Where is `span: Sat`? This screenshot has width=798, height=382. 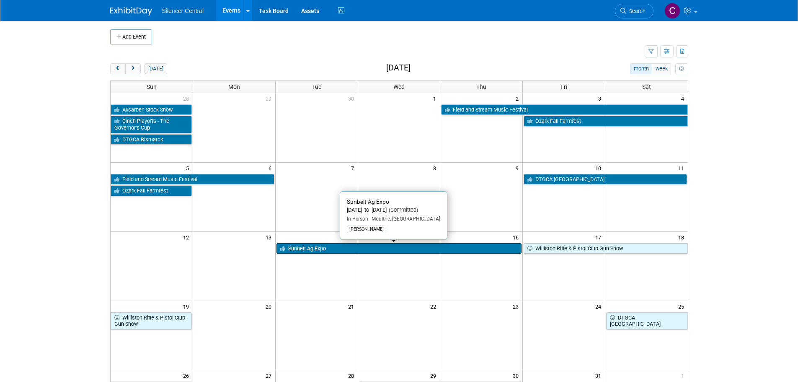
span: Sat is located at coordinates (646, 87).